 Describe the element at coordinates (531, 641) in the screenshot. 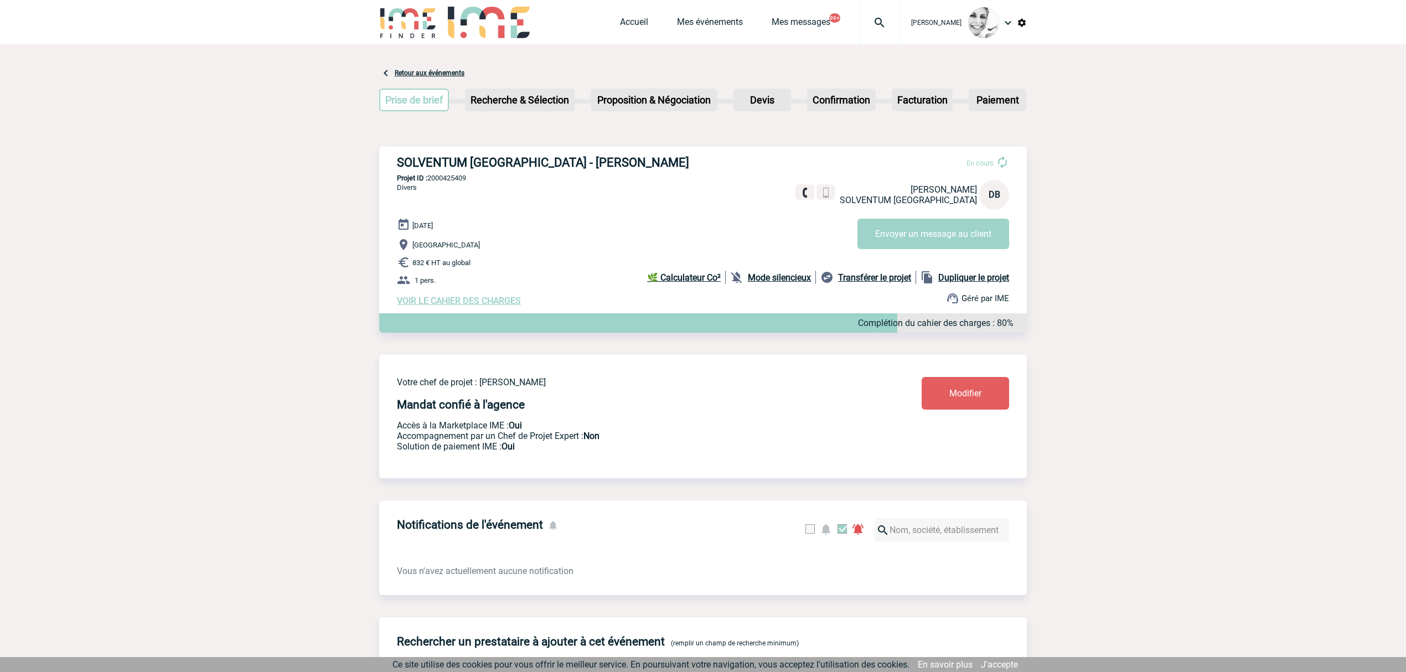

I see `h4: Rechercher un prestataire à ajouter à cet événement` at that location.